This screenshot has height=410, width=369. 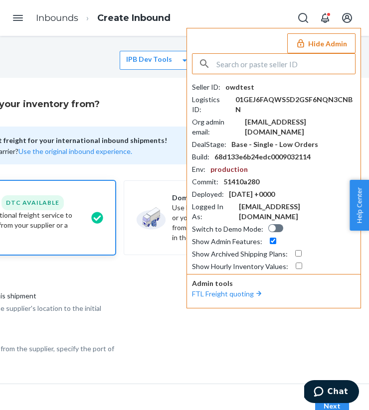 I want to click on div: 51410a280, so click(x=241, y=182).